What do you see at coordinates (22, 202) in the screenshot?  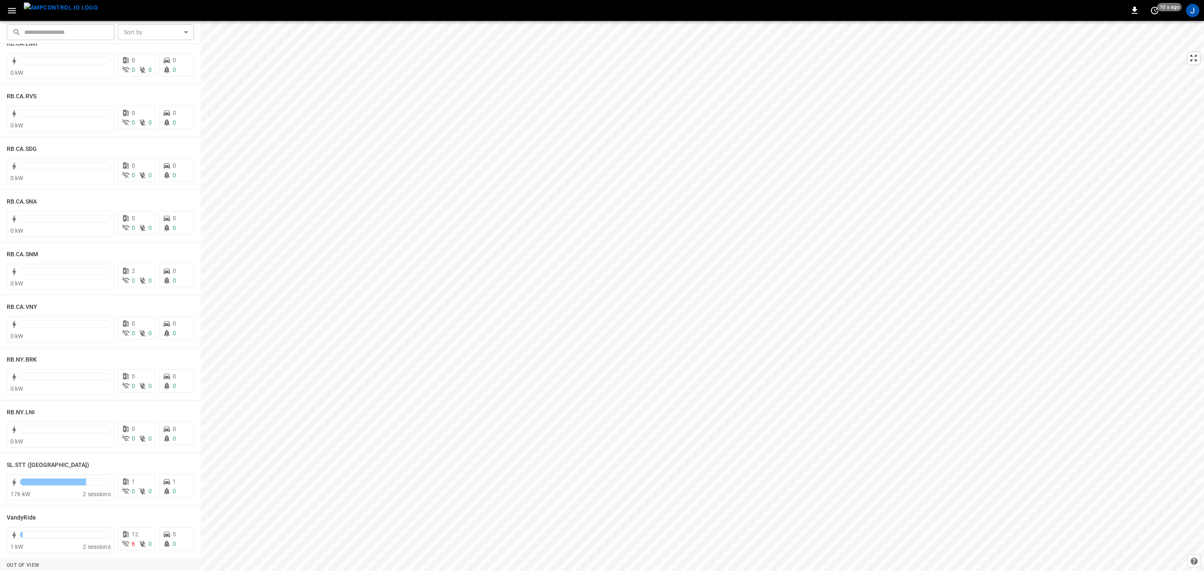 I see `h6: RB.CA.SNA` at bounding box center [22, 202].